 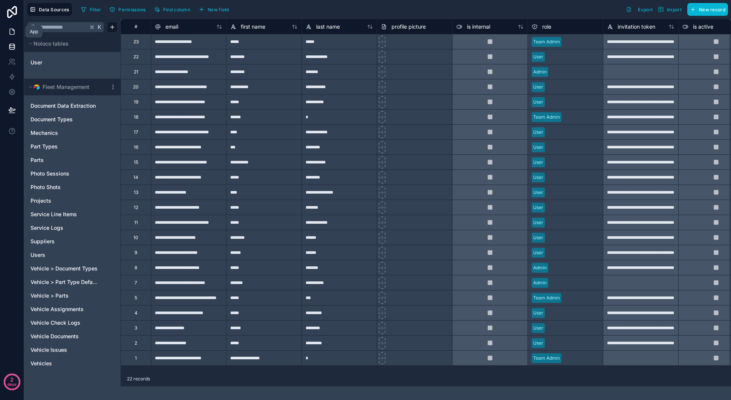 I want to click on span: is active, so click(x=703, y=27).